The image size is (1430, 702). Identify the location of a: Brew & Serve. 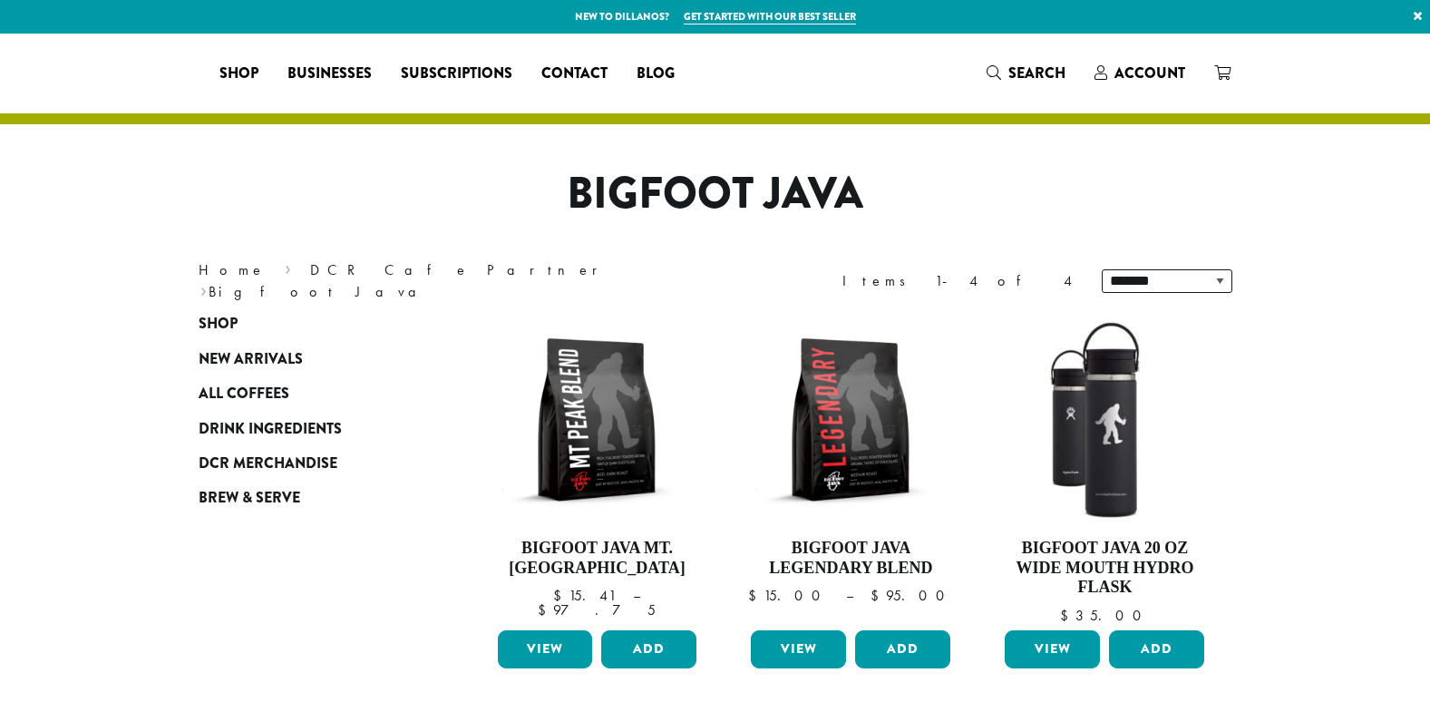
(307, 498).